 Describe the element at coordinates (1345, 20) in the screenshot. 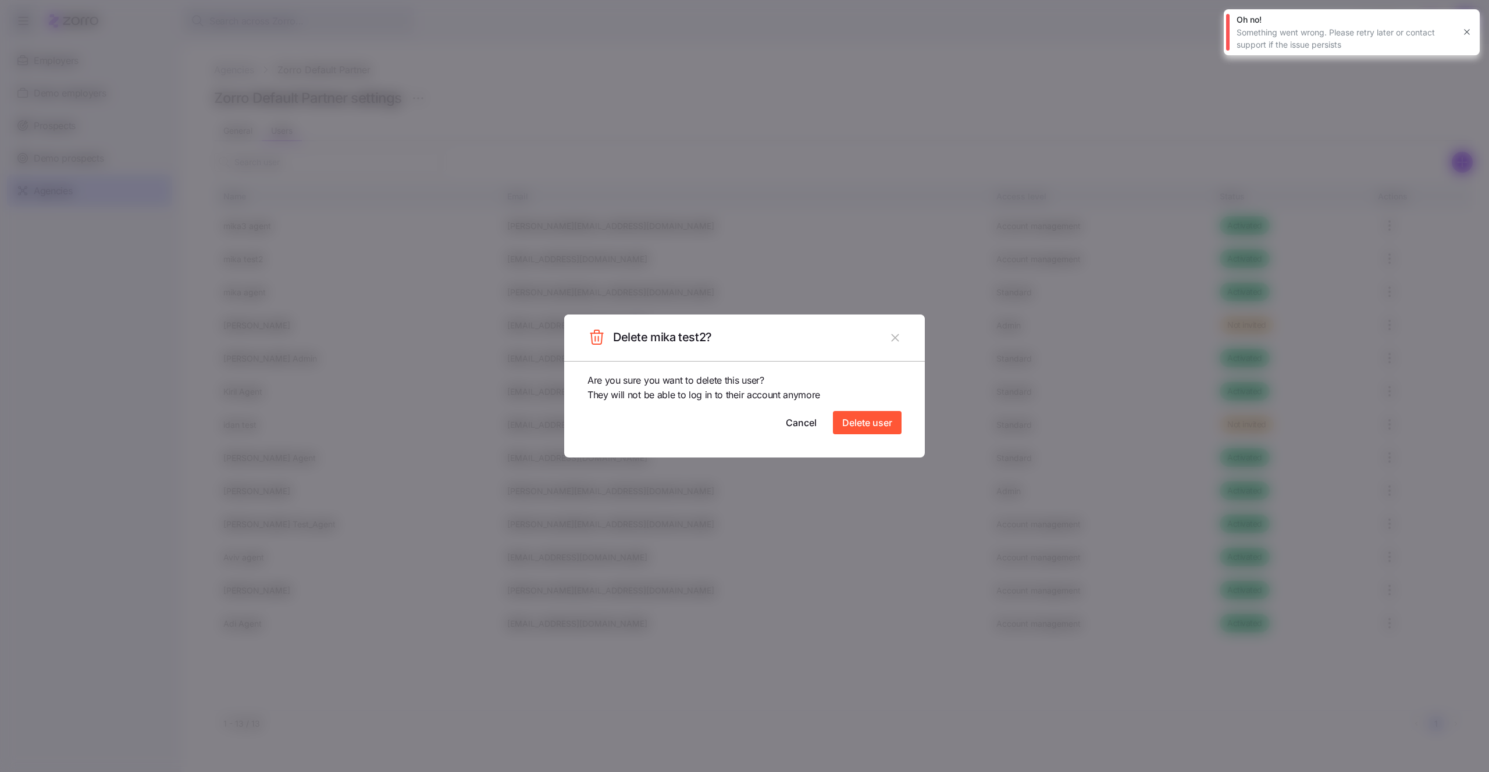

I see `div: Oh no!` at that location.